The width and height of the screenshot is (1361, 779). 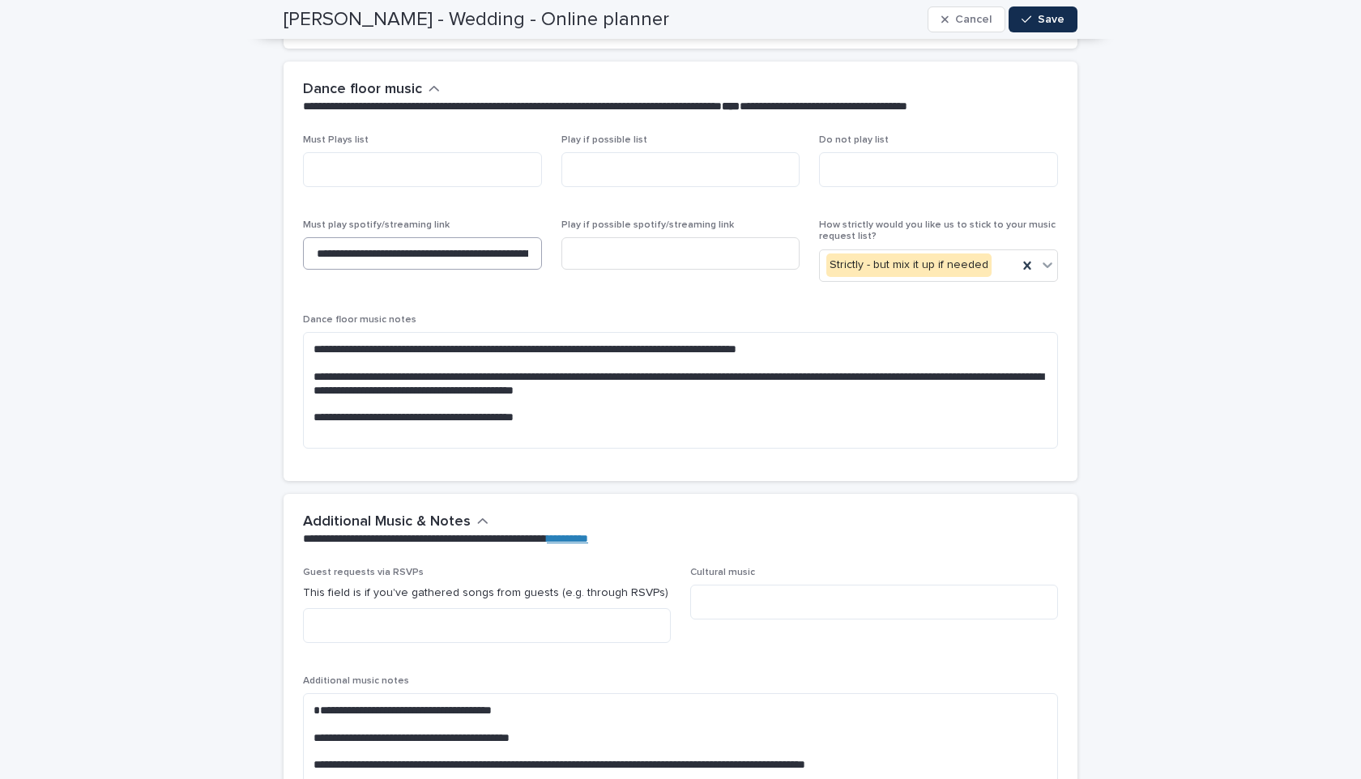 What do you see at coordinates (362, 90) in the screenshot?
I see `h2: Dance floor music` at bounding box center [362, 90].